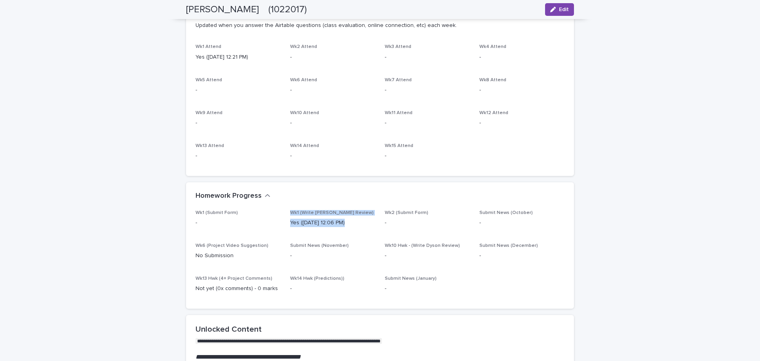  I want to click on span: Submit News (October), so click(506, 213).